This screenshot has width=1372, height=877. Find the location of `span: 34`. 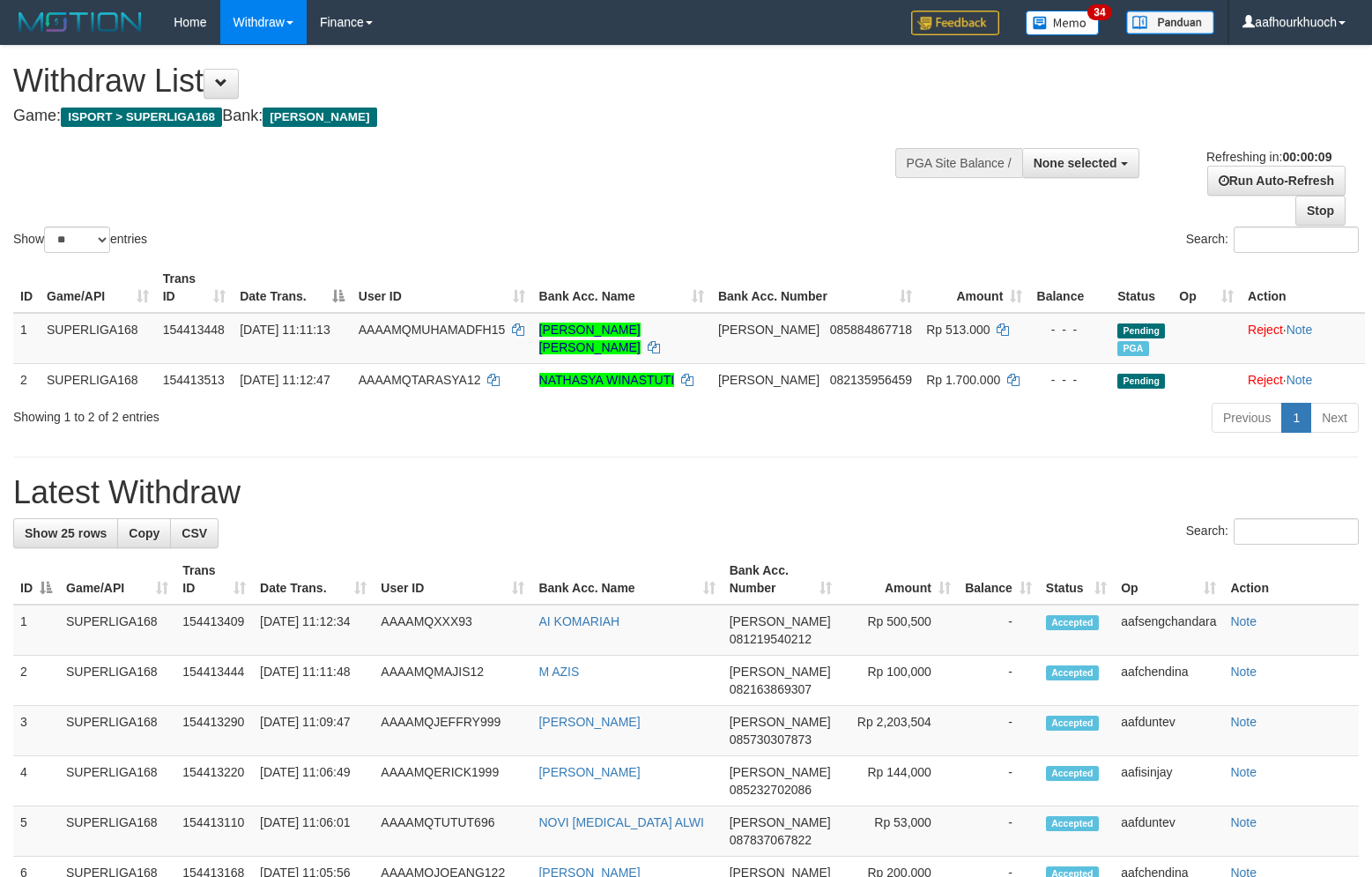

span: 34 is located at coordinates (1099, 12).